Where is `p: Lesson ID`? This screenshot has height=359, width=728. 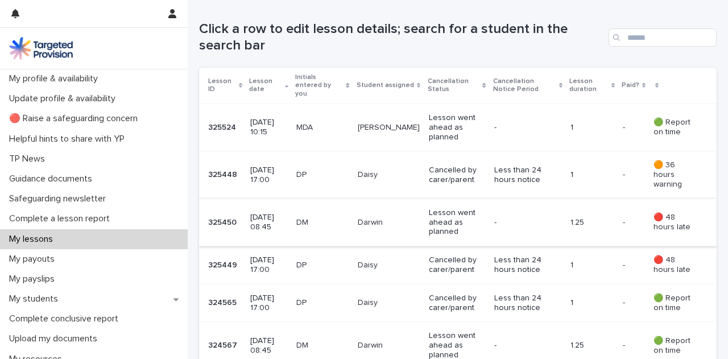
p: Lesson ID is located at coordinates (222, 85).